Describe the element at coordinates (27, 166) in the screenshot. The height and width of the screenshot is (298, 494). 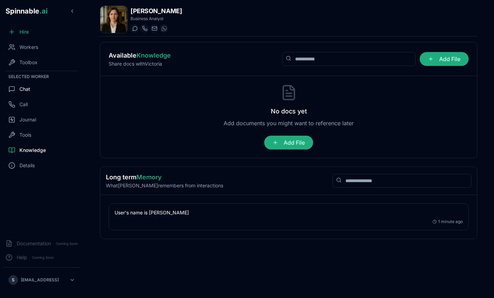
I see `span: Details` at that location.